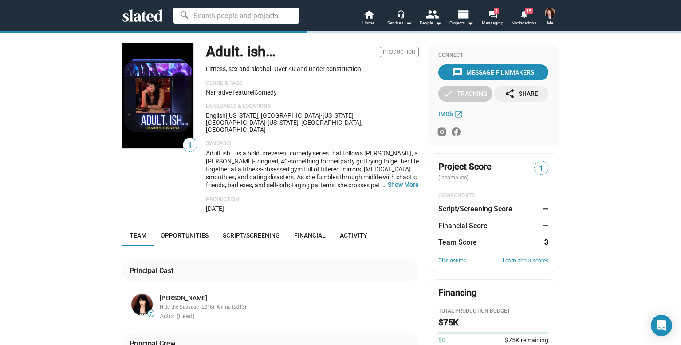 This screenshot has width=681, height=345. I want to click on mat-icon: people, so click(431, 14).